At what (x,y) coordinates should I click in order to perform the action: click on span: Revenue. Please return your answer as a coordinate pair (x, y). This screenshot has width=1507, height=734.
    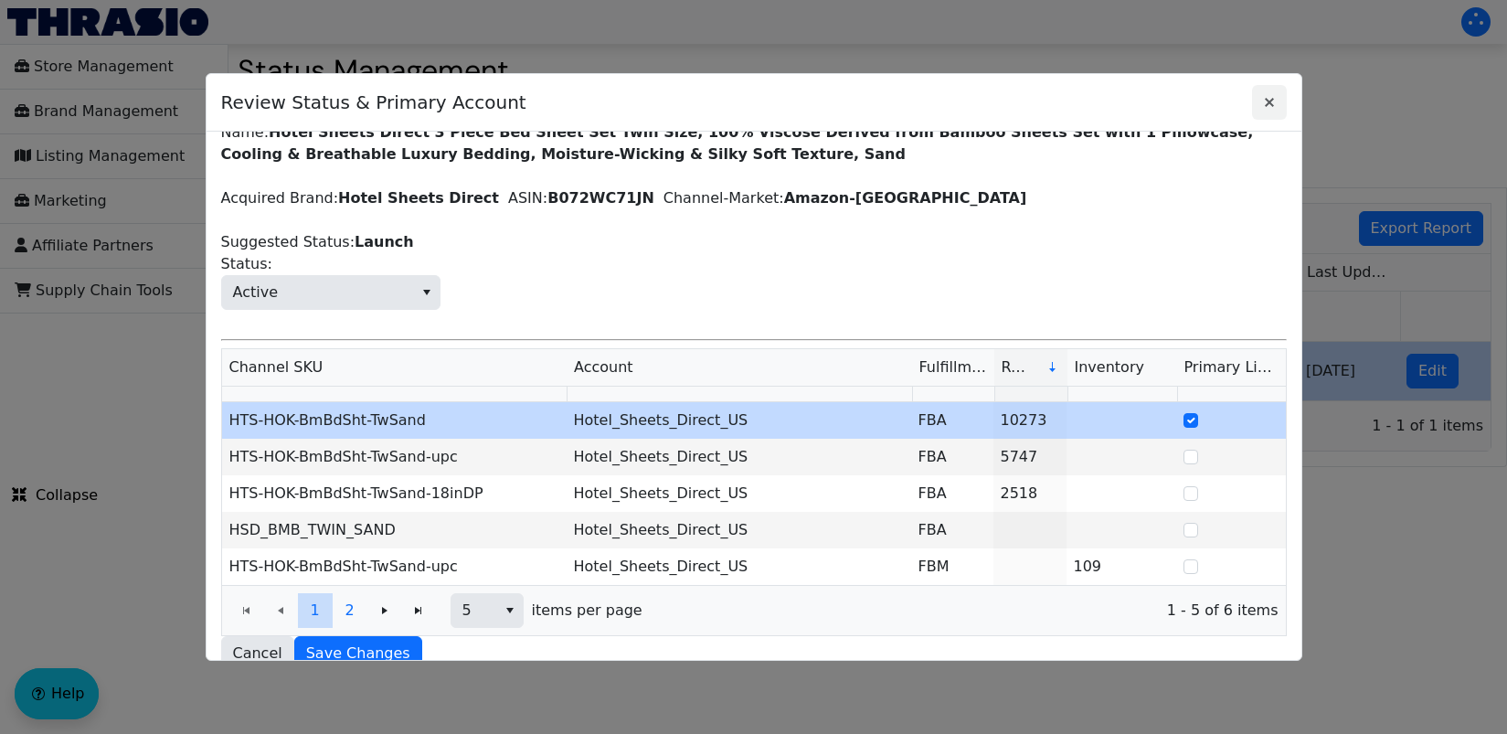
    Looking at the image, I should click on (1016, 367).